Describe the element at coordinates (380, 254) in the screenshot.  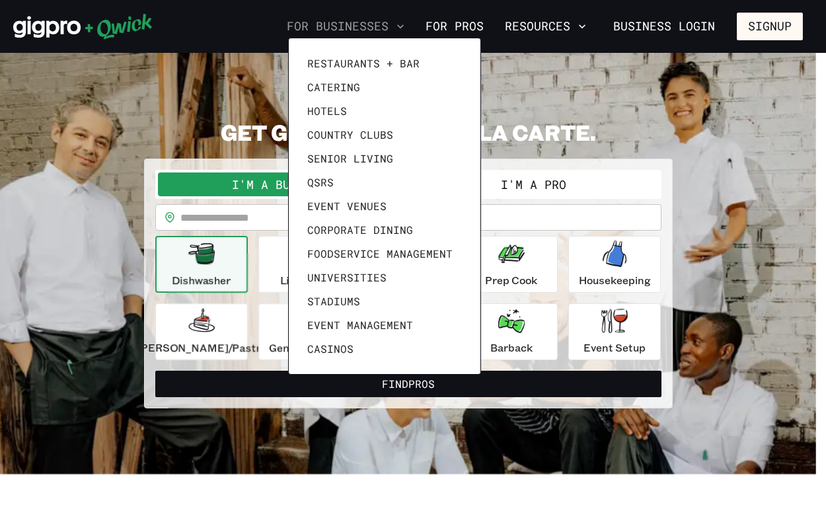
I see `span: Foodservice Management` at that location.